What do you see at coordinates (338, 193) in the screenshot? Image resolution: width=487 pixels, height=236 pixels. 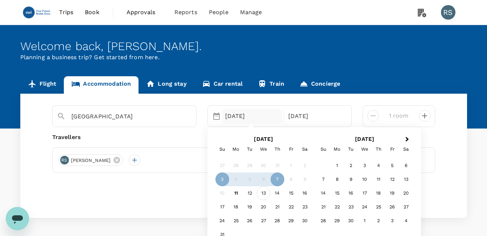 I see `div: Choose Monday, September 15th, 2025` at bounding box center [338, 193].